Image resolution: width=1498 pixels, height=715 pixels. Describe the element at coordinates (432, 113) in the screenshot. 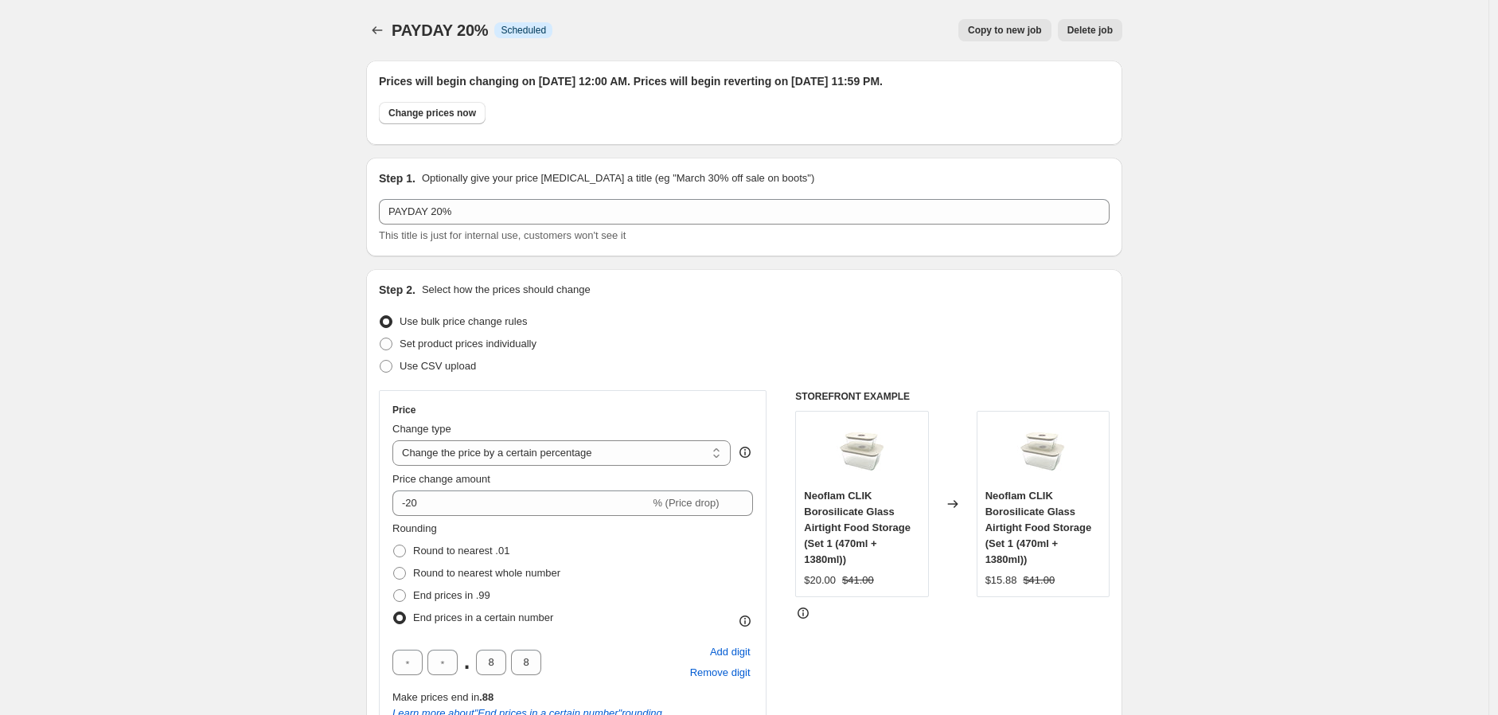

I see `span: Change prices now` at that location.